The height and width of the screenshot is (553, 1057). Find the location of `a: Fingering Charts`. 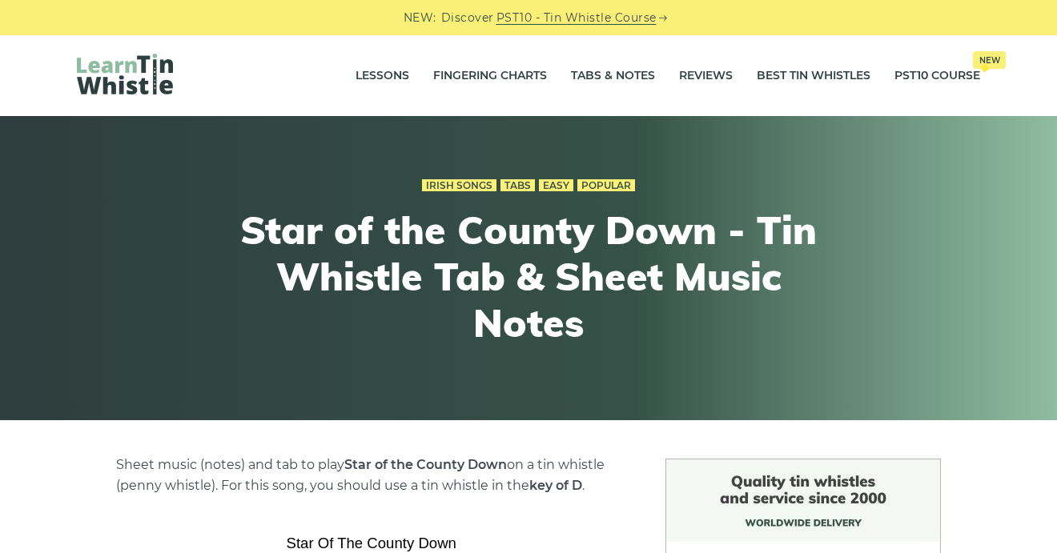

a: Fingering Charts is located at coordinates (490, 76).